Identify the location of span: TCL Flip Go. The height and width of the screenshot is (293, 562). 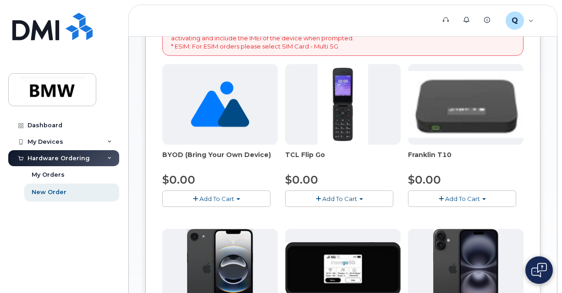
(343, 160).